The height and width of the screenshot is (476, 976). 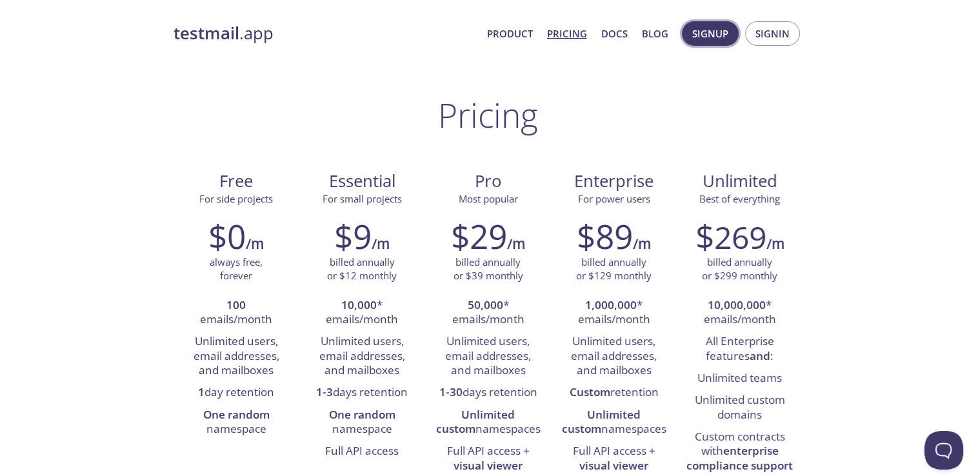 What do you see at coordinates (485, 304) in the screenshot?
I see `strong: 50,000` at bounding box center [485, 304].